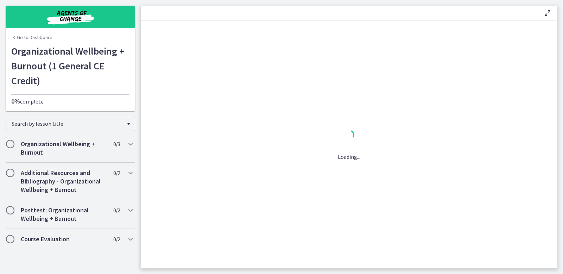 Image resolution: width=563 pixels, height=274 pixels. Describe the element at coordinates (70, 66) in the screenshot. I see `h1: Organizational Wellbeing + Burnout (1 General CE Credit)` at that location.